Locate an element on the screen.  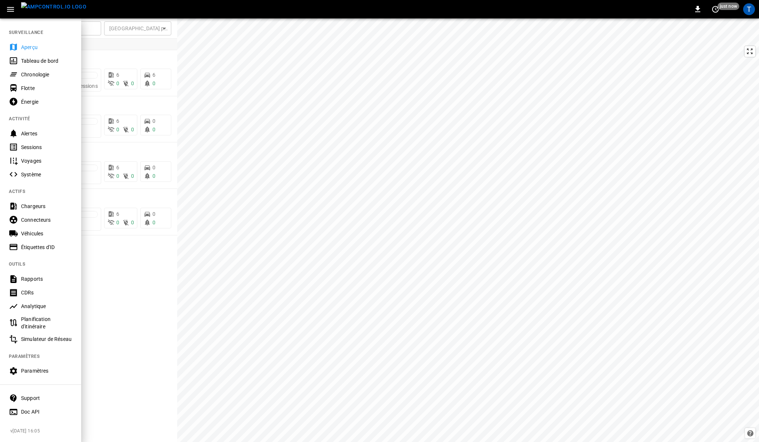
div: Simulateur de Réseau is located at coordinates (47, 339).